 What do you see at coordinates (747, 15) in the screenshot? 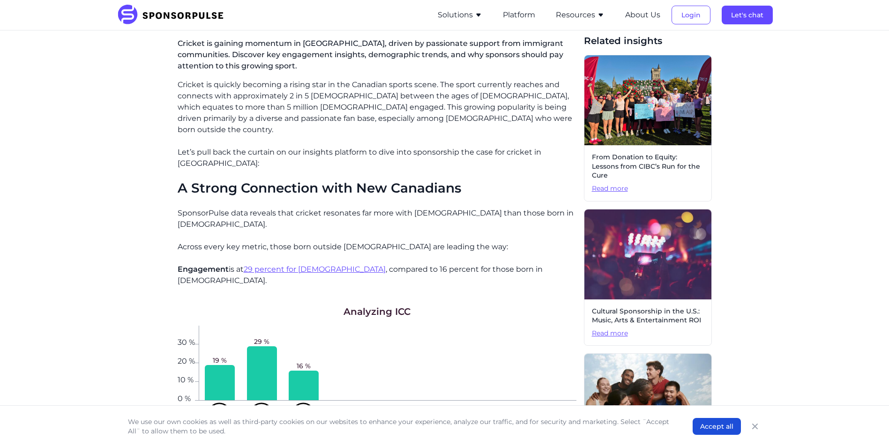
I see `button: Let's chat` at bounding box center [747, 15].